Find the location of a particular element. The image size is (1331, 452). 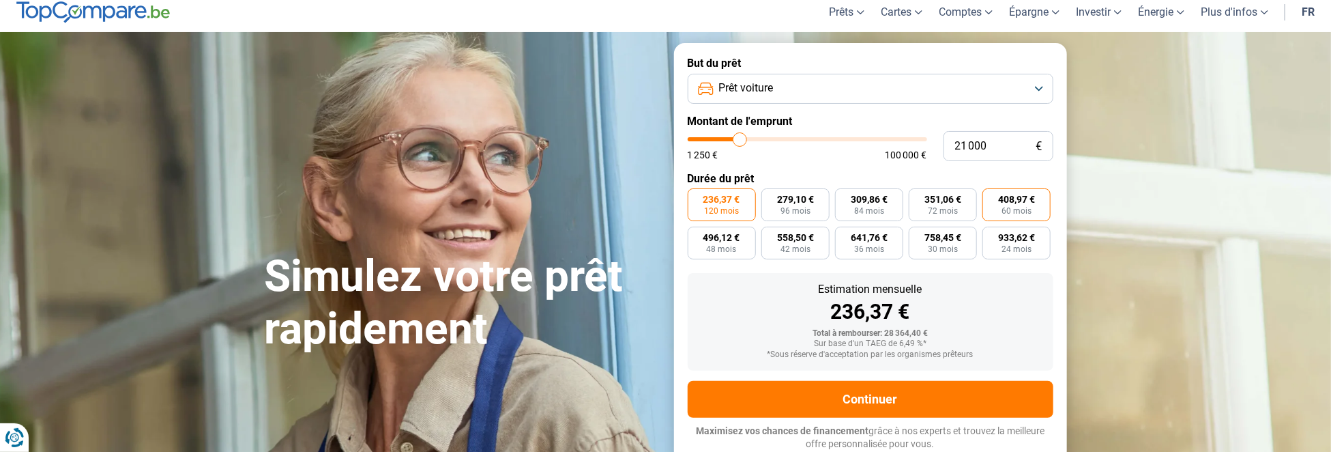

span: 100 000 € is located at coordinates (906, 155).